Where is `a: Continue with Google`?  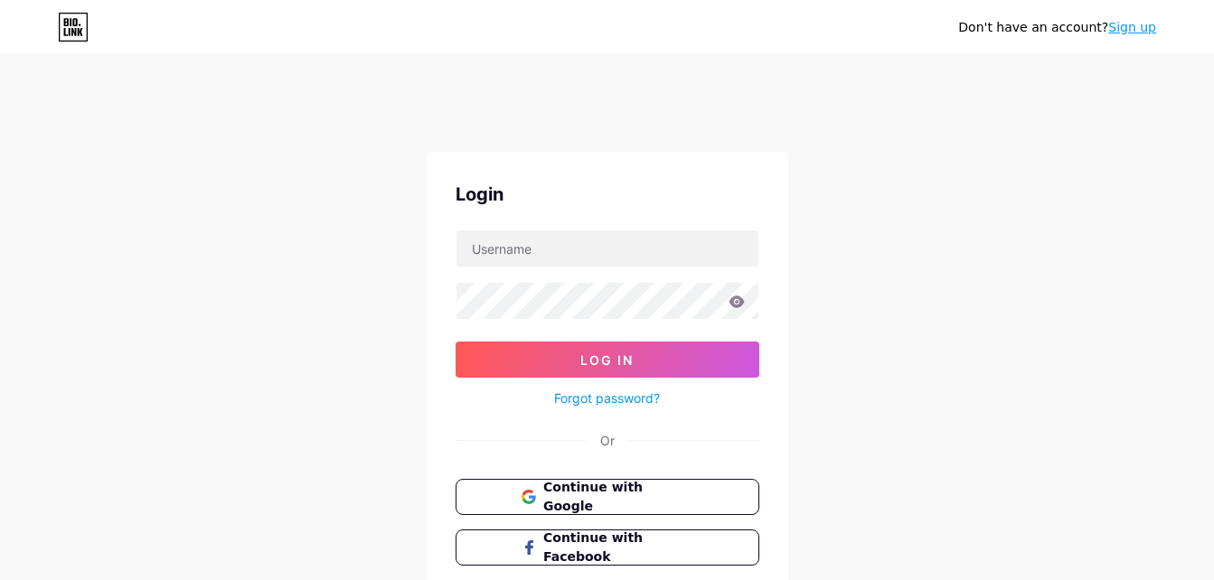
a: Continue with Google is located at coordinates (608, 497).